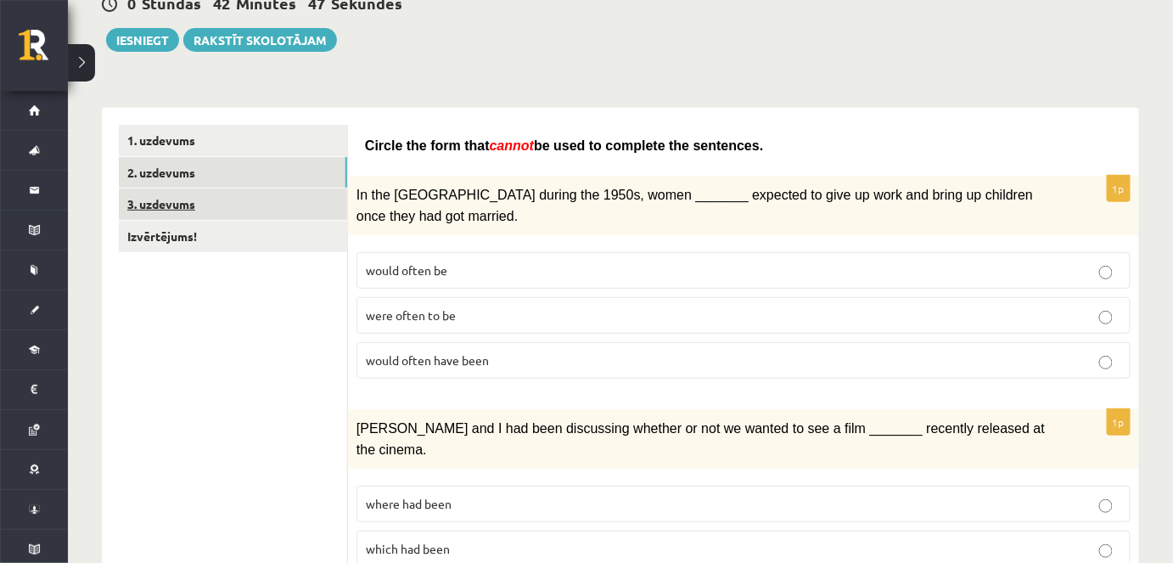 This screenshot has width=1173, height=563. I want to click on span: where had been, so click(408, 503).